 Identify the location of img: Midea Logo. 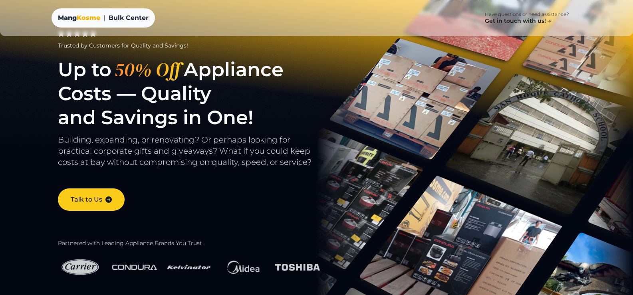
(243, 267).